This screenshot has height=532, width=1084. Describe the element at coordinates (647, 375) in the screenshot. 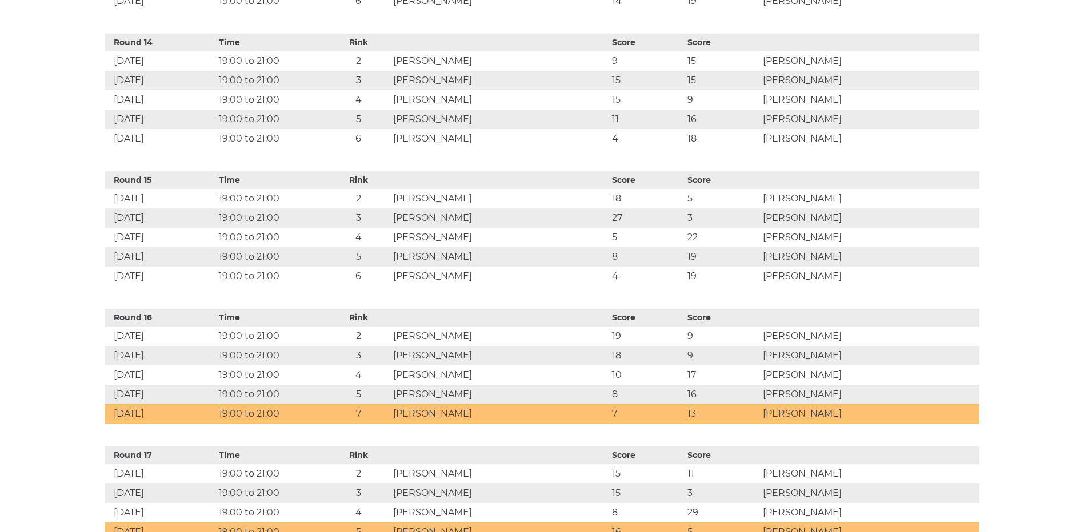

I see `td: 10` at that location.